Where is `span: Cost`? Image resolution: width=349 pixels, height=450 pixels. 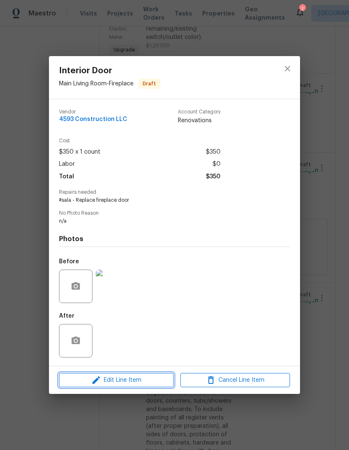 span: Cost is located at coordinates (140, 141).